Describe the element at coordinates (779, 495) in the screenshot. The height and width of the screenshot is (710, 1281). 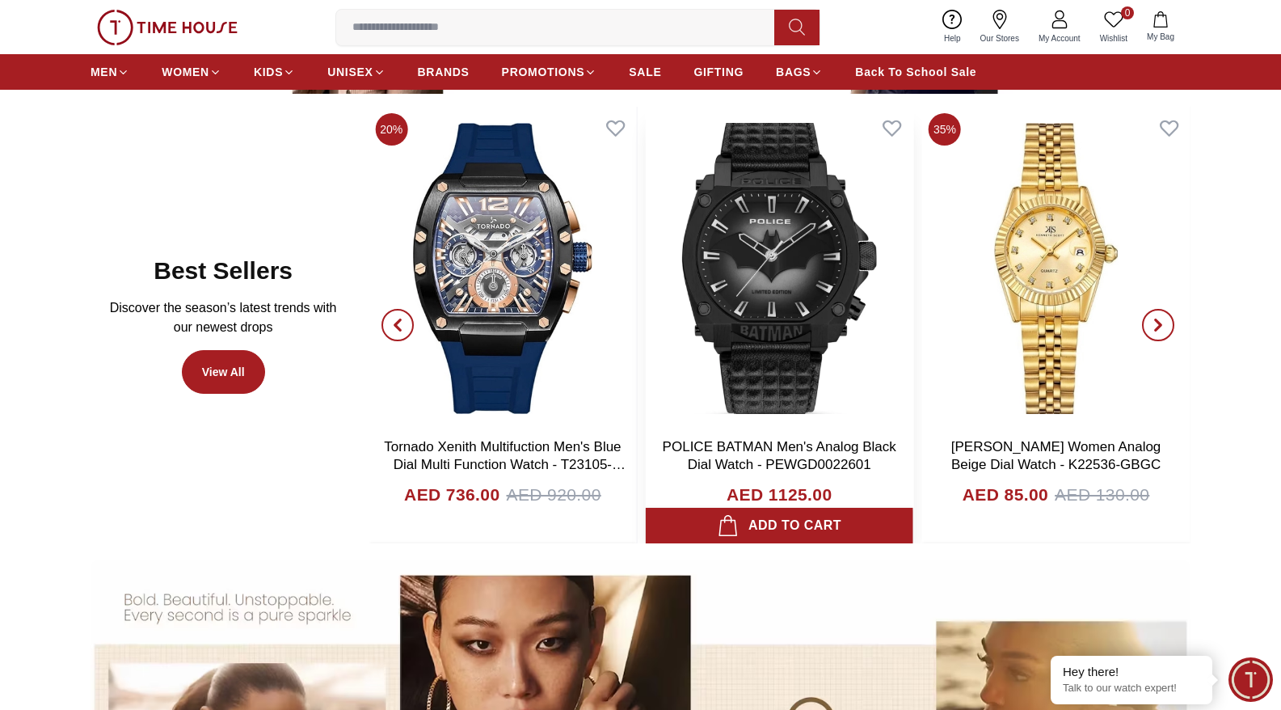
I see `h4: AED 1125.00` at that location.